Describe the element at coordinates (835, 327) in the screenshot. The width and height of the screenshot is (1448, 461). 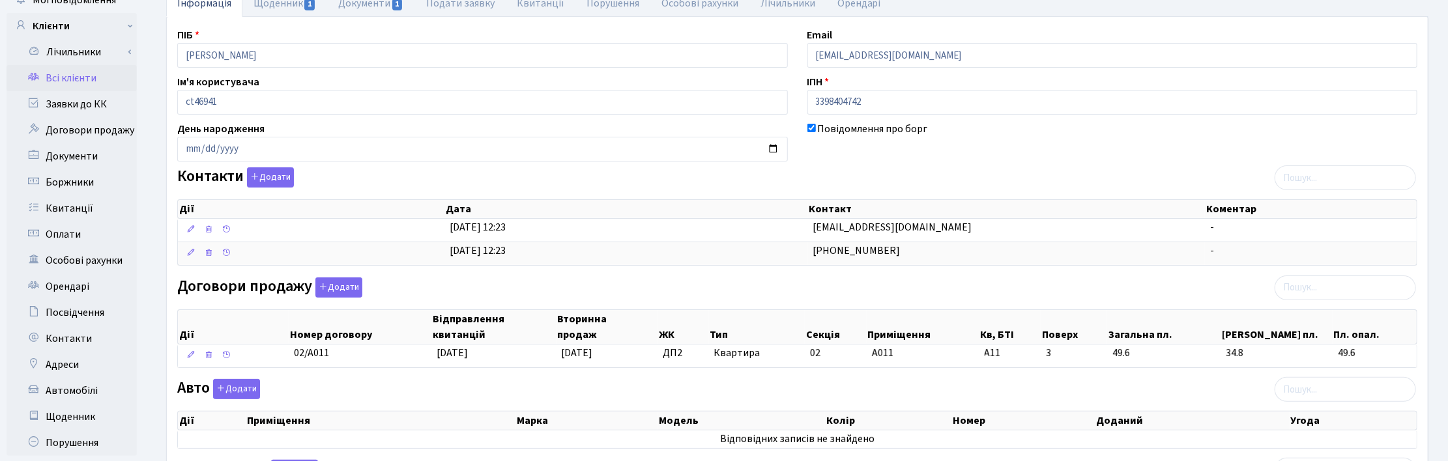
I see `th: Секція` at that location.